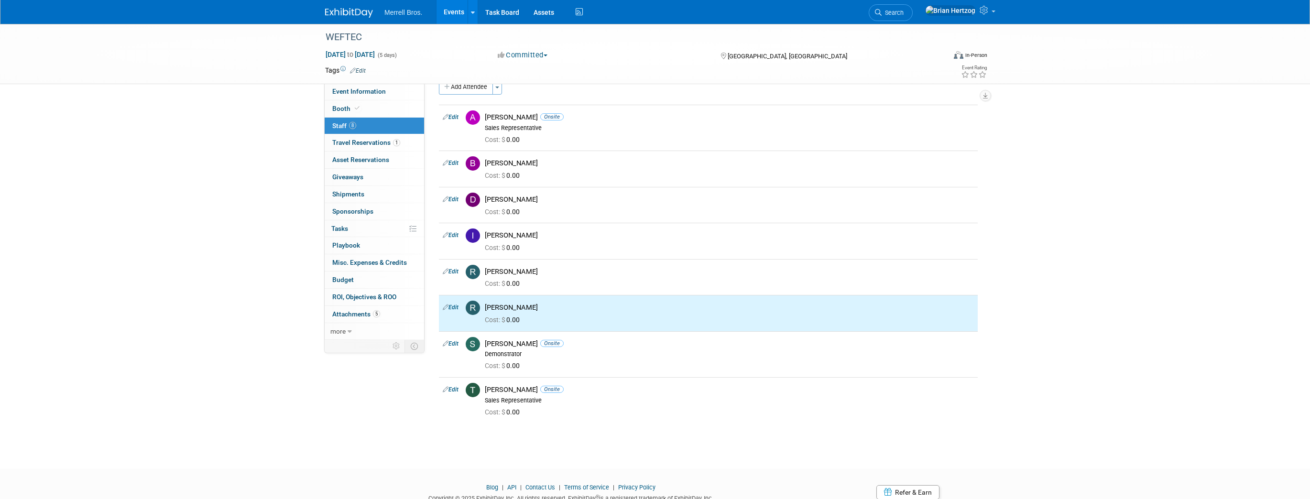  What do you see at coordinates (587, 487) in the screenshot?
I see `a: Terms of Service` at bounding box center [587, 487].